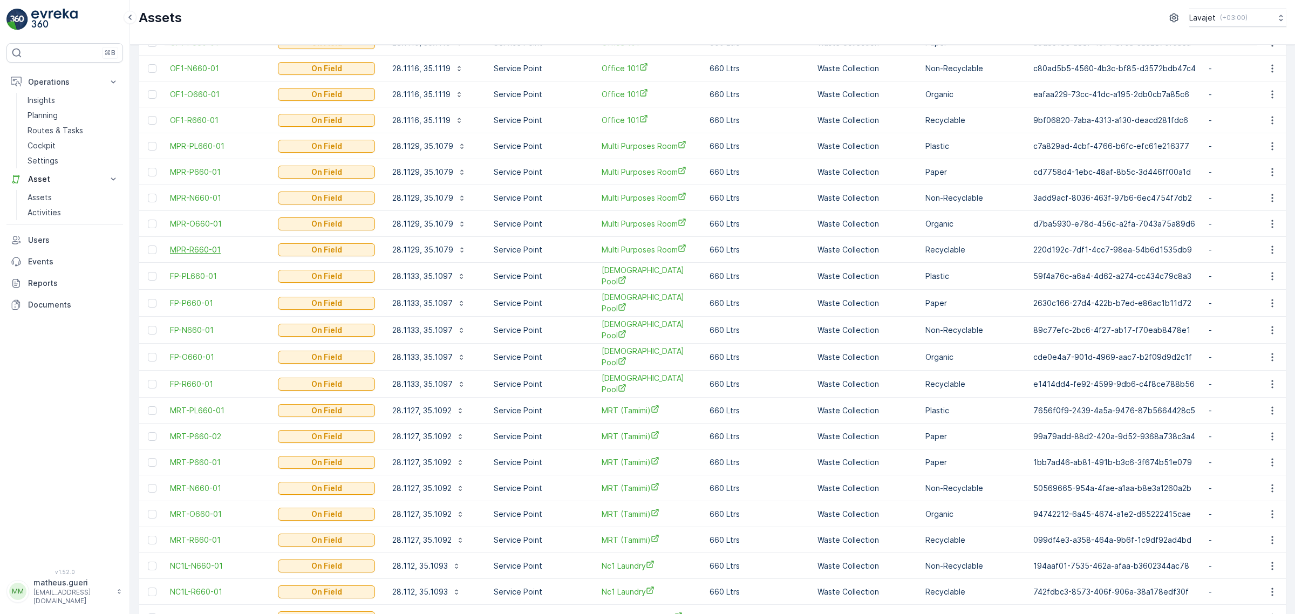 The width and height of the screenshot is (1295, 614). Describe the element at coordinates (219, 224) in the screenshot. I see `a: MPR-O660-01` at that location.